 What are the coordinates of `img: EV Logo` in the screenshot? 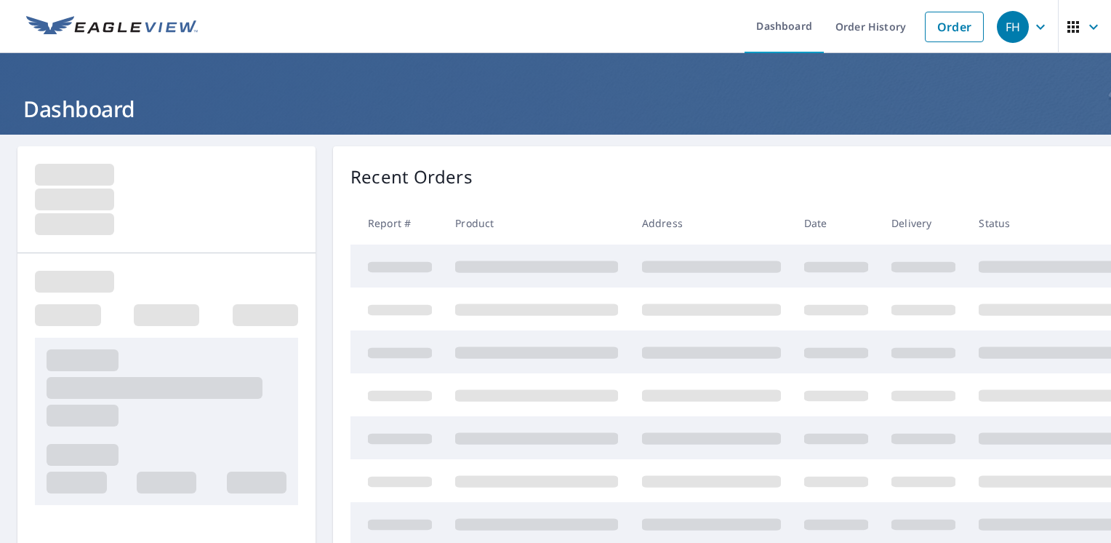 It's located at (112, 27).